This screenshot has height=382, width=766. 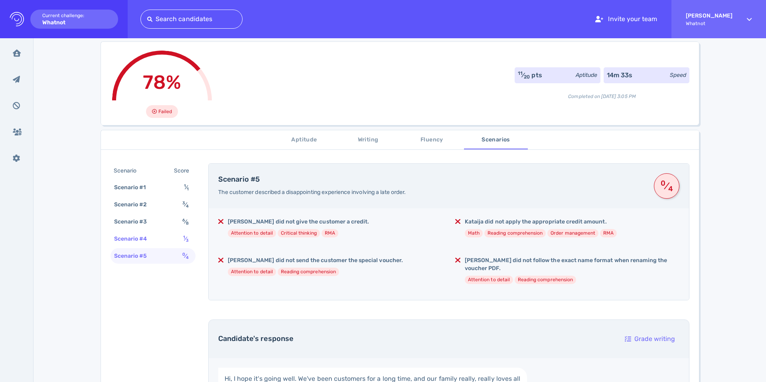 What do you see at coordinates (414, 339) in the screenshot?
I see `h4: Candidate's response` at bounding box center [414, 339].